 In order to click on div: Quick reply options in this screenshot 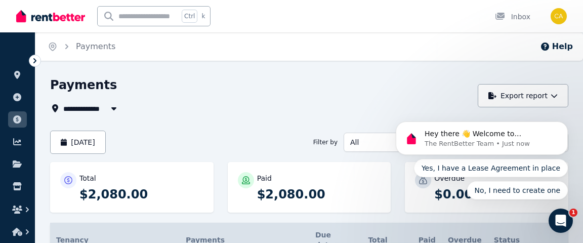, I will do `click(101, 72)`.